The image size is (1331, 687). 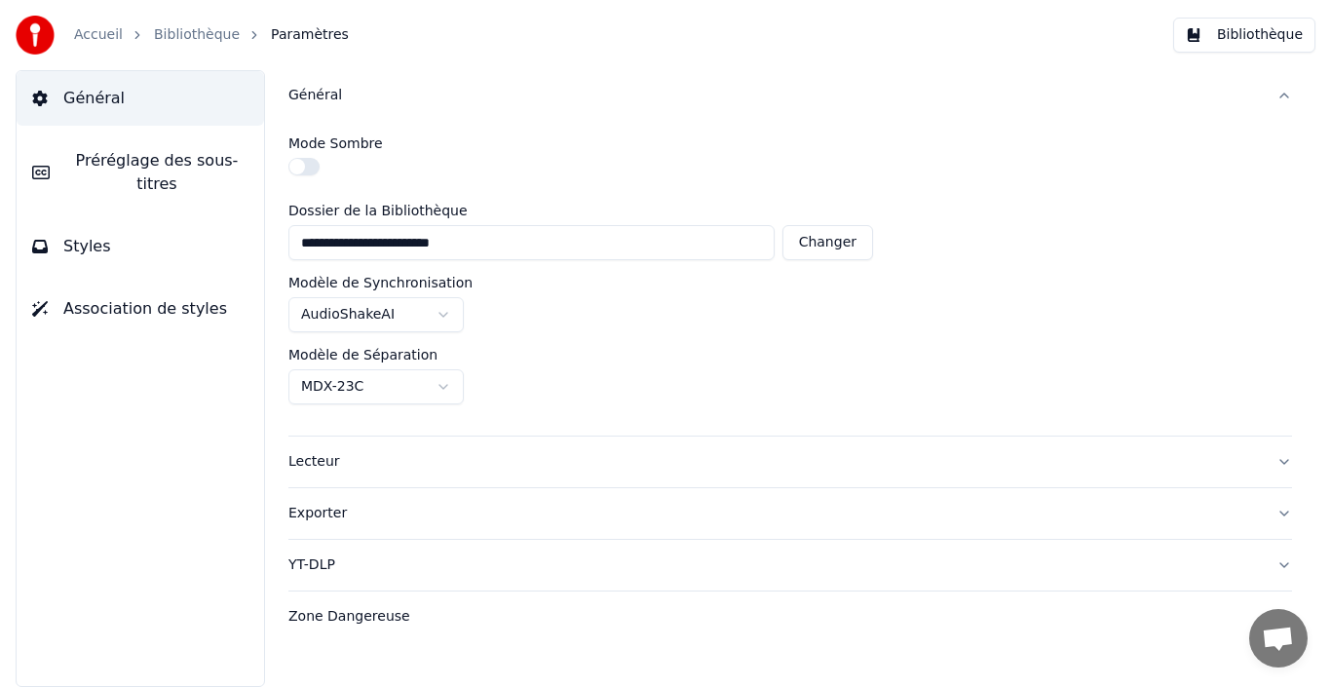 I want to click on label: Modèle de Séparation, so click(x=363, y=355).